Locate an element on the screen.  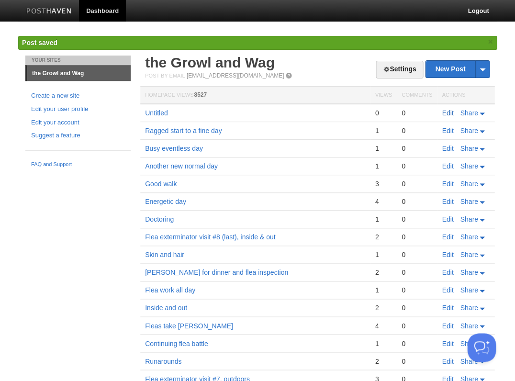
li: Your Sites is located at coordinates (78, 60).